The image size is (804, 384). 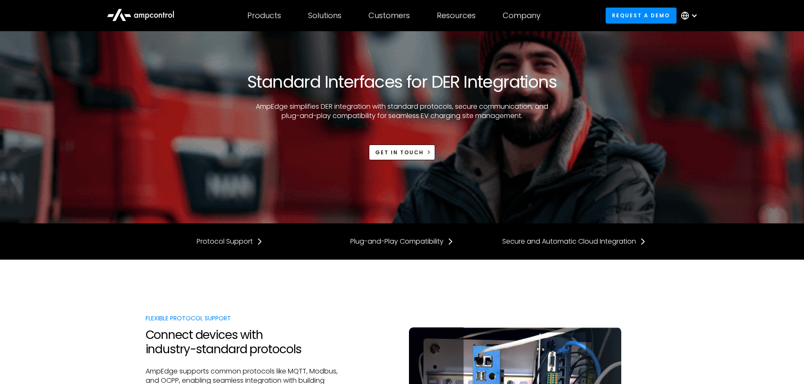 I want to click on div: Customers, so click(x=389, y=16).